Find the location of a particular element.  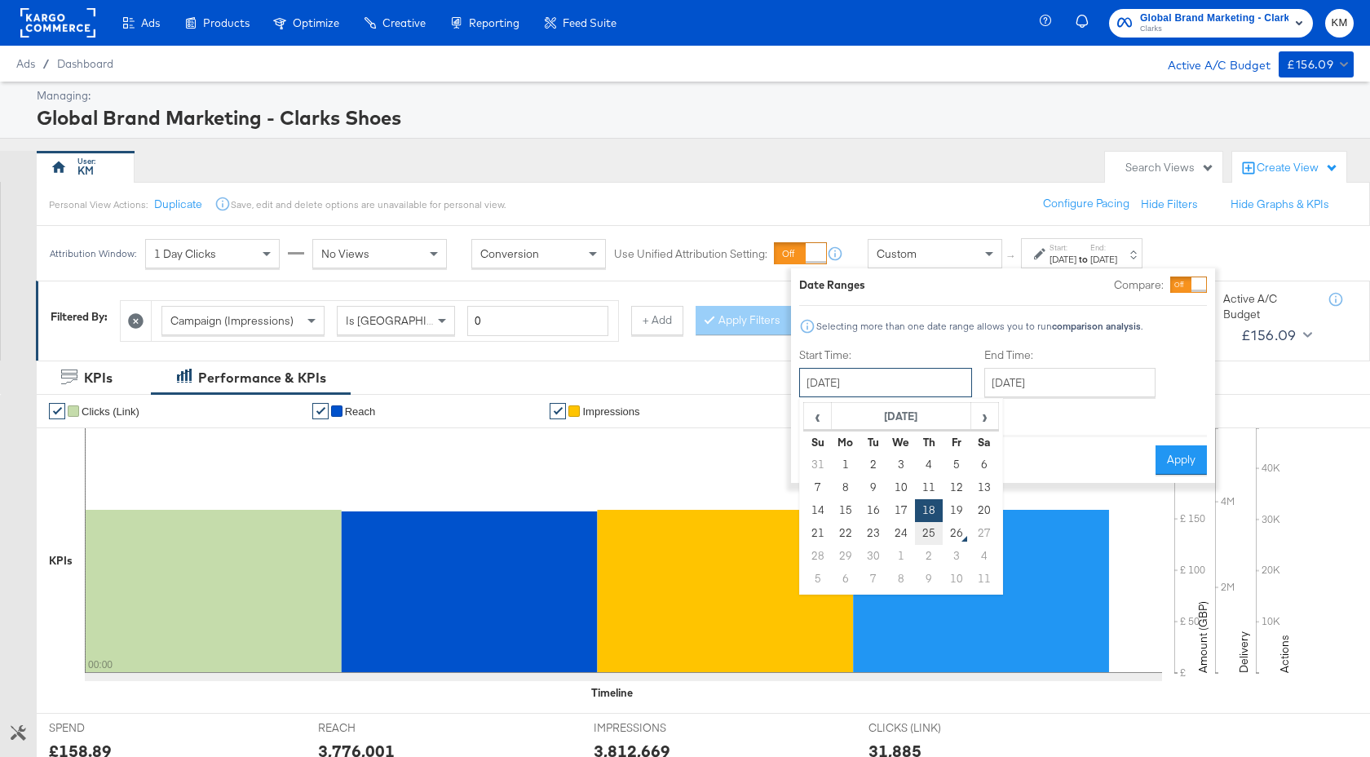

td: 28 is located at coordinates (818, 556).